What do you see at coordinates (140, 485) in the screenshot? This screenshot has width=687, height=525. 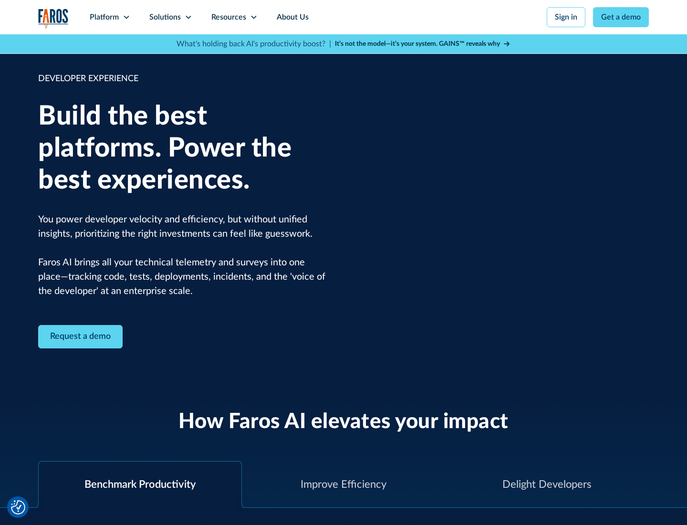 I see `div: Benchmark Productivity` at bounding box center [140, 485].